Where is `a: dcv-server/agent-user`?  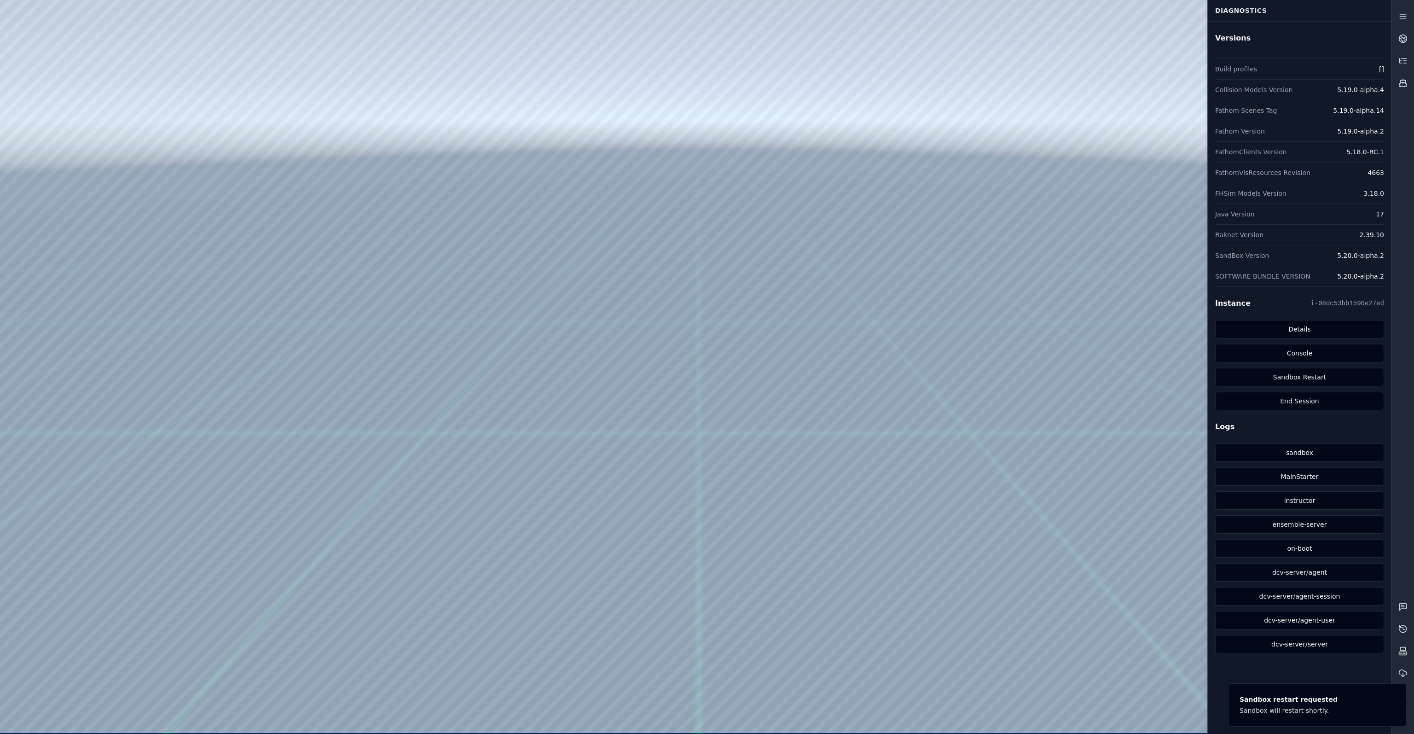 a: dcv-server/agent-user is located at coordinates (1300, 620).